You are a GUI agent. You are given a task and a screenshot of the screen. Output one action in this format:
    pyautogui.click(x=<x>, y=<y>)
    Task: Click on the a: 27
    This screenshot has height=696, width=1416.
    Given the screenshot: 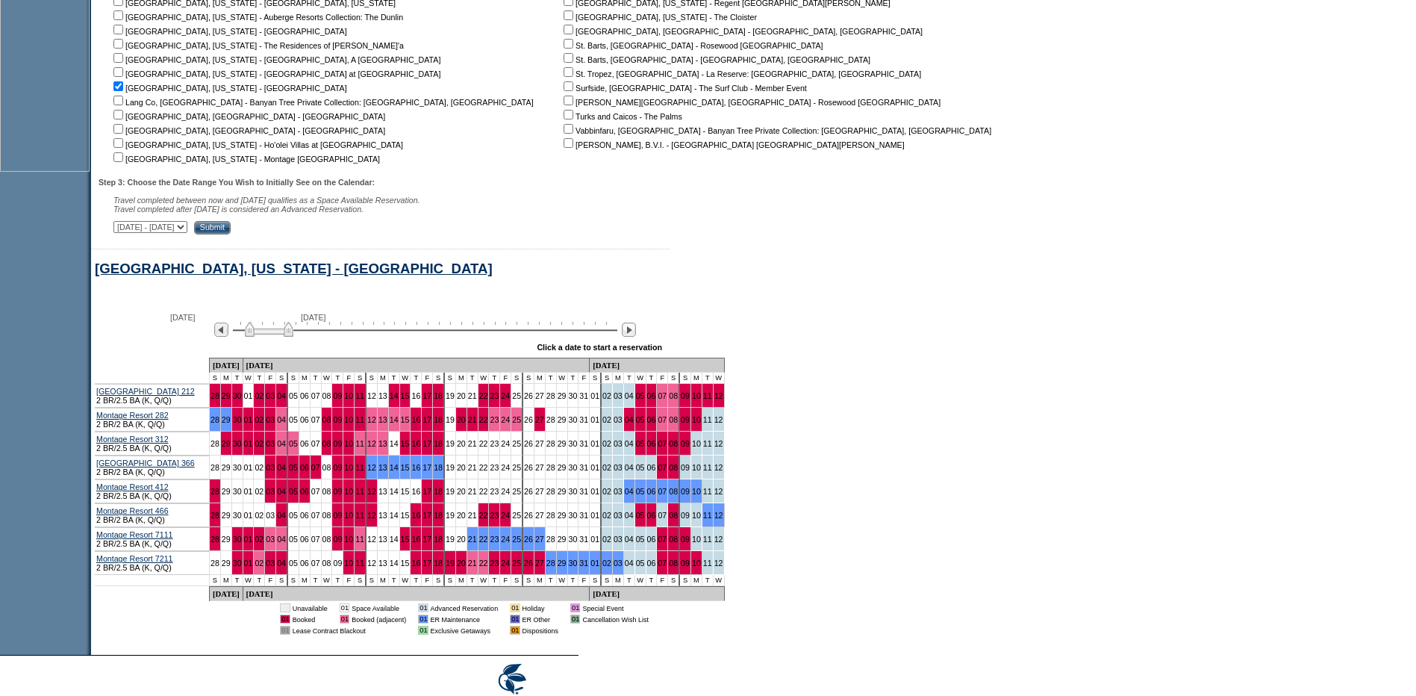 What is the action you would take?
    pyautogui.click(x=540, y=443)
    